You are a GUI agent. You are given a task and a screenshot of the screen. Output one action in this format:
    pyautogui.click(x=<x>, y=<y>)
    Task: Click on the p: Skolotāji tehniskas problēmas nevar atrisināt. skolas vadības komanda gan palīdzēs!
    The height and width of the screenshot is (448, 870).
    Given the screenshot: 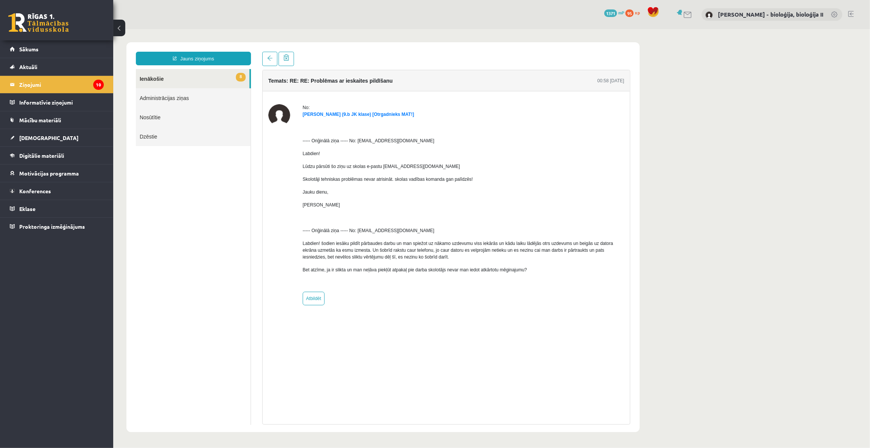 What is the action you would take?
    pyautogui.click(x=350, y=150)
    